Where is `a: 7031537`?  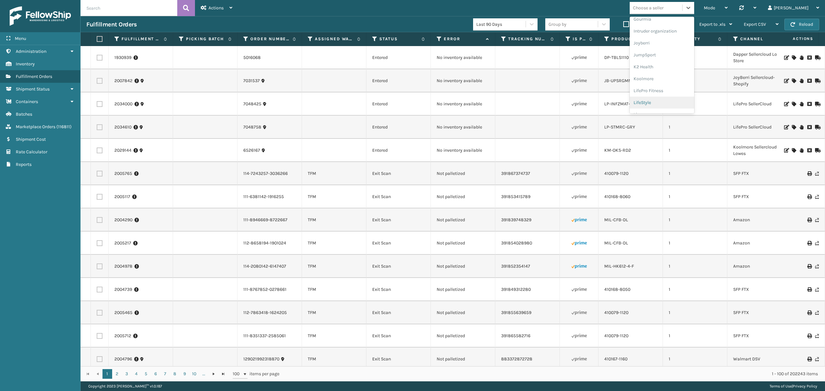
a: 7031537 is located at coordinates (251, 81).